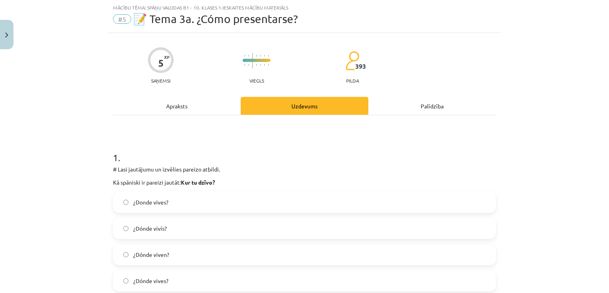 Image resolution: width=609 pixels, height=293 pixels. I want to click on span: ¿Dónde vivís?, so click(150, 228).